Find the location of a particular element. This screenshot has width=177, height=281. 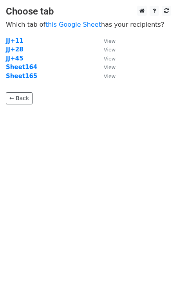

a: Sheet165 is located at coordinates (22, 76).